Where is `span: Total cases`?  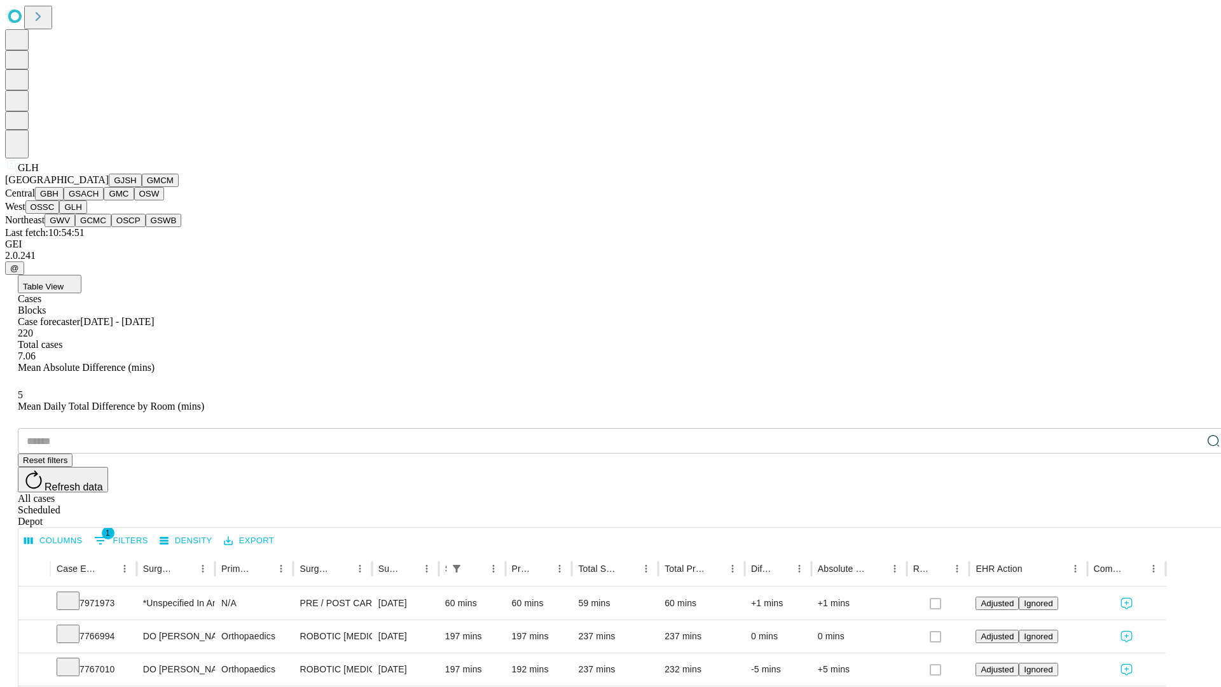
span: Total cases is located at coordinates (40, 344).